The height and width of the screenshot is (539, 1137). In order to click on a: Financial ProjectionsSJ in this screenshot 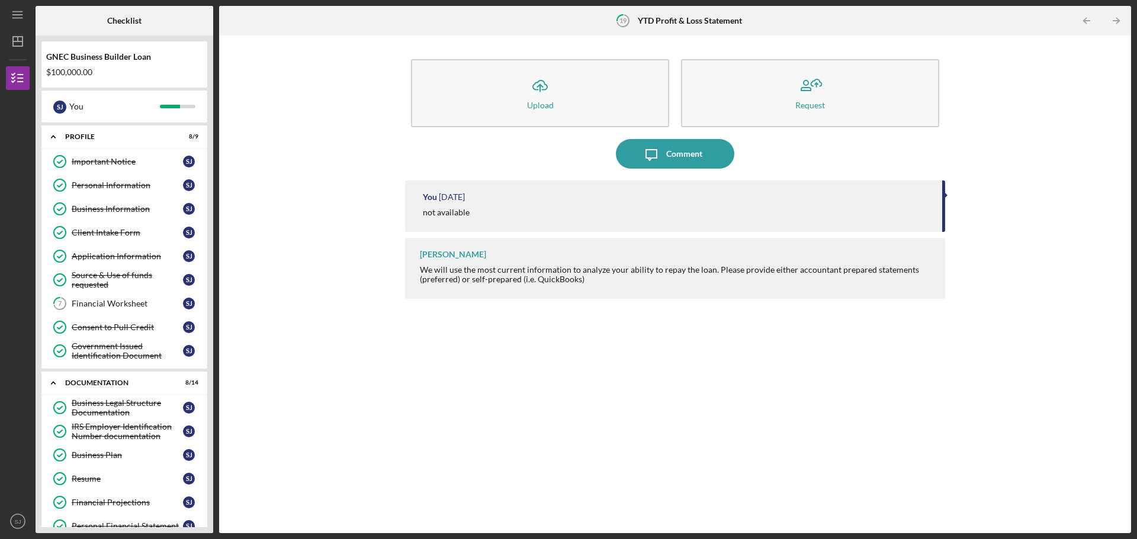, I will do `click(124, 503)`.